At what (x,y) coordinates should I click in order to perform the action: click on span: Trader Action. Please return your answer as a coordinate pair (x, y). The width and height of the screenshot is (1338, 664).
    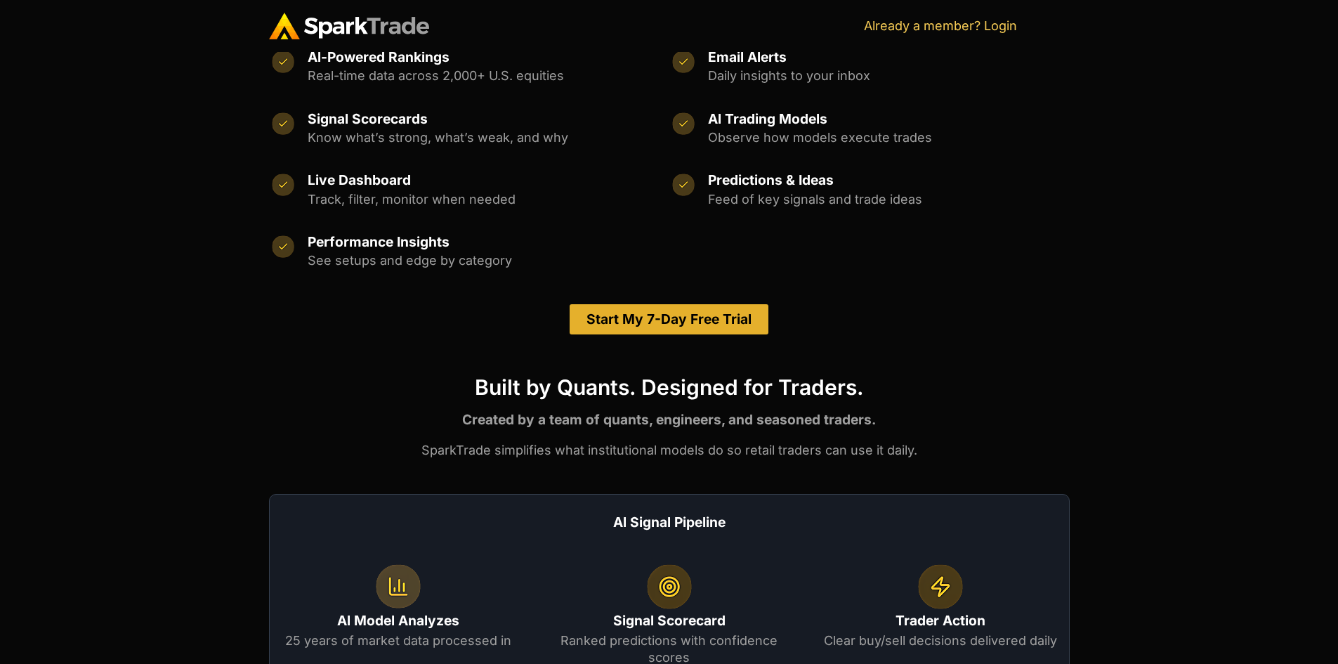
    Looking at the image, I should click on (940, 620).